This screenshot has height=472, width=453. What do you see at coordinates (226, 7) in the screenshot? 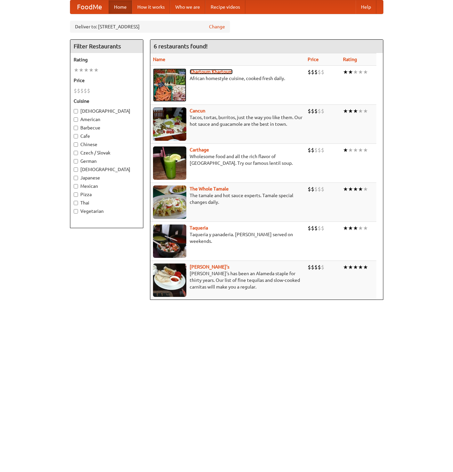
I see `a: Recipe videos` at bounding box center [226, 7].